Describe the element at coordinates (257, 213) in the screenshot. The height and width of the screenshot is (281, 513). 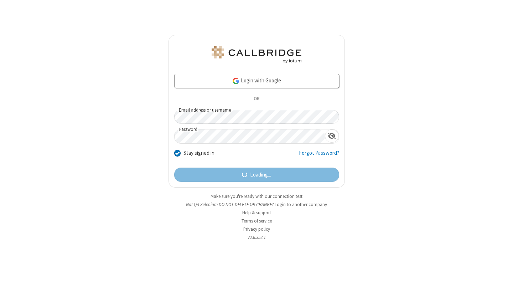
I see `a: Help & support` at that location.